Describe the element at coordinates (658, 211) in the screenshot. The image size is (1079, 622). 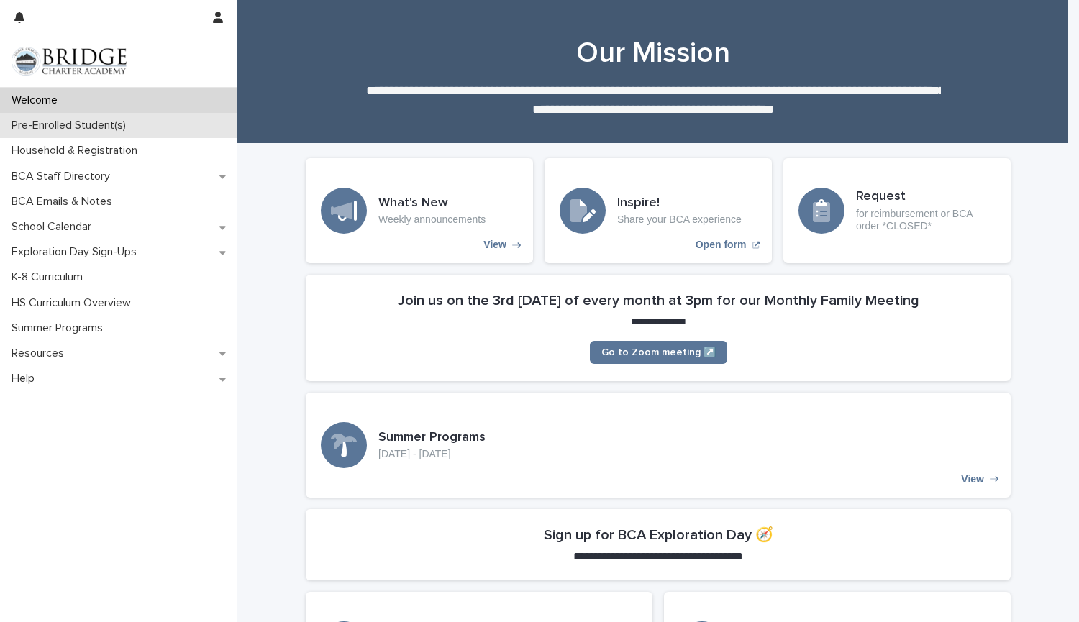
I see `a: Open form` at that location.